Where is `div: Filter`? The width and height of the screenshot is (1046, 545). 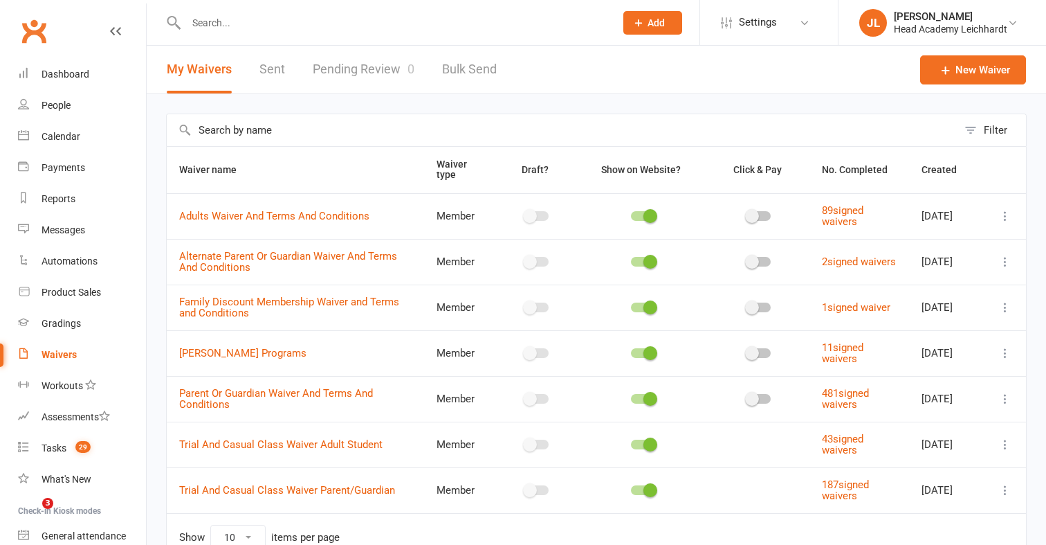
div: Filter is located at coordinates (996, 130).